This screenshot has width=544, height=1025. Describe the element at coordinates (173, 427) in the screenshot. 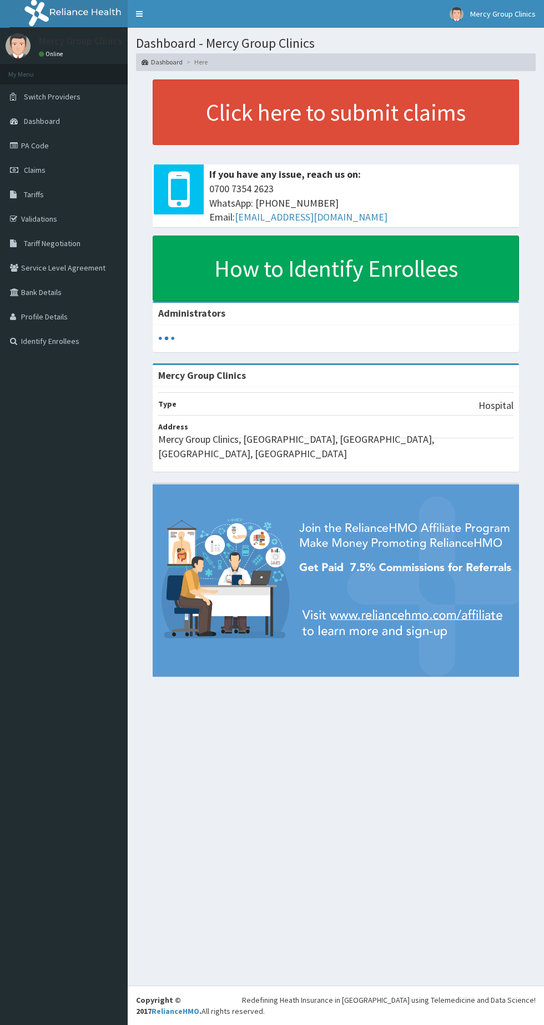

I see `b: Address` at that location.